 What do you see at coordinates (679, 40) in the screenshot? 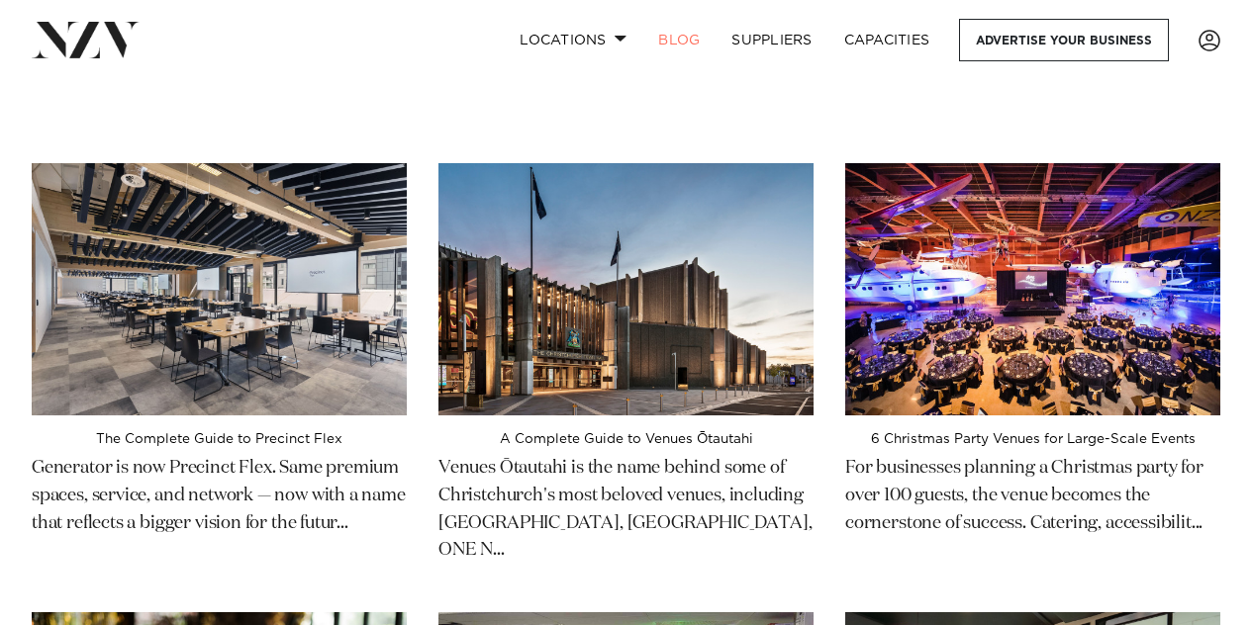
I see `a: BLOG` at bounding box center [679, 40].